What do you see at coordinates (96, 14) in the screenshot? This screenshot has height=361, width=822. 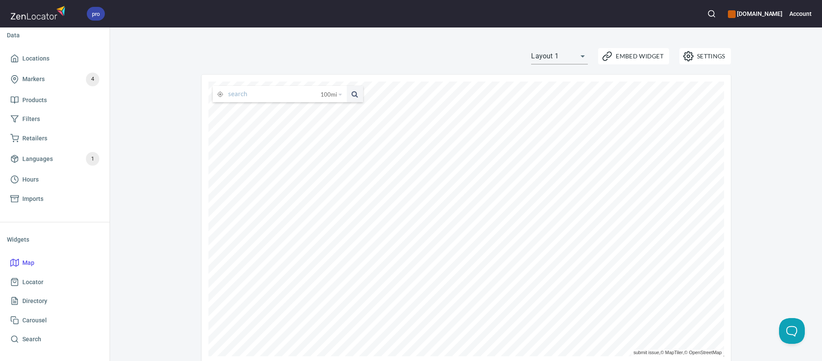 I see `div: pro` at bounding box center [96, 14].